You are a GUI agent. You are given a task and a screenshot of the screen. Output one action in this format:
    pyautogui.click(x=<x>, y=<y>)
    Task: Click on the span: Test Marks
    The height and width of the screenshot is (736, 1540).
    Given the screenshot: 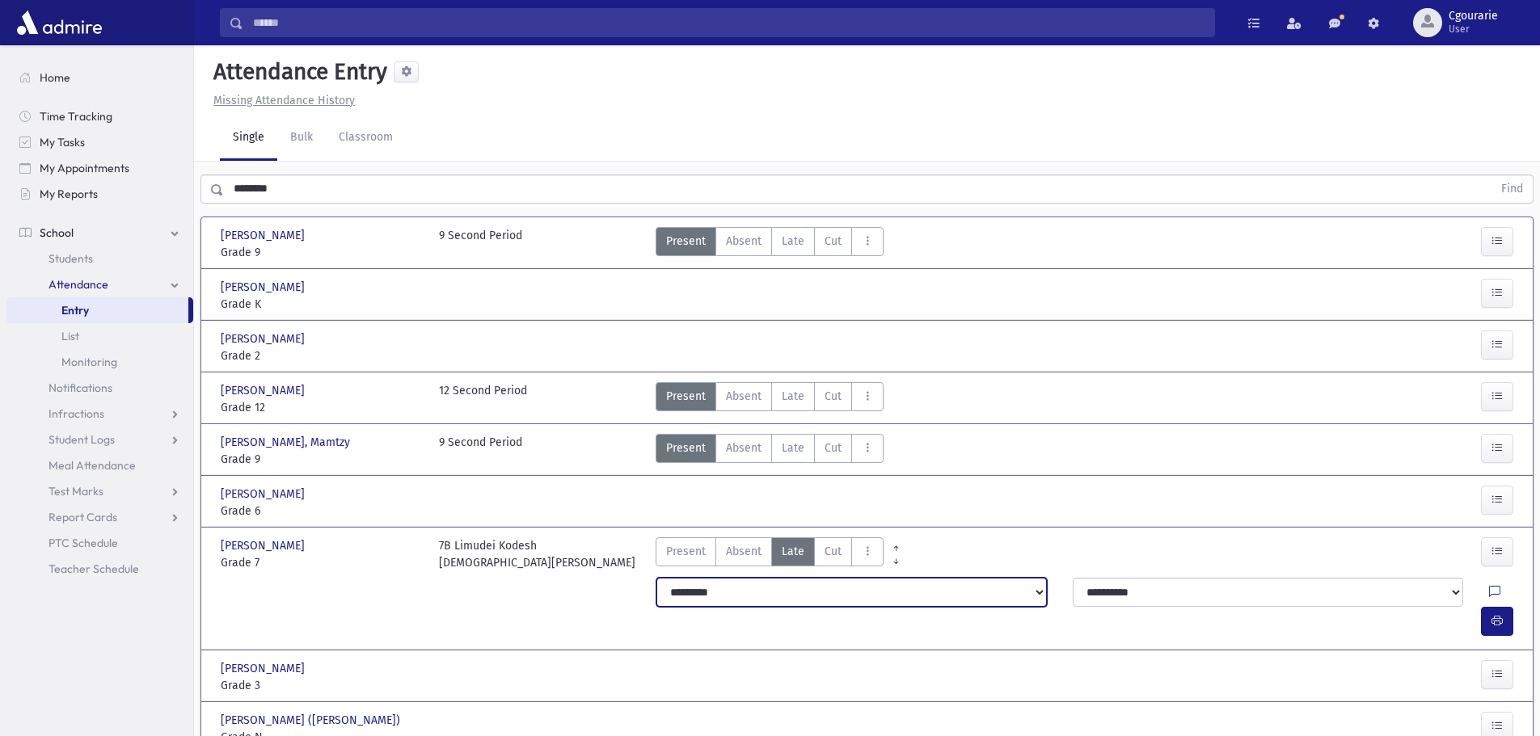 What is the action you would take?
    pyautogui.click(x=76, y=491)
    